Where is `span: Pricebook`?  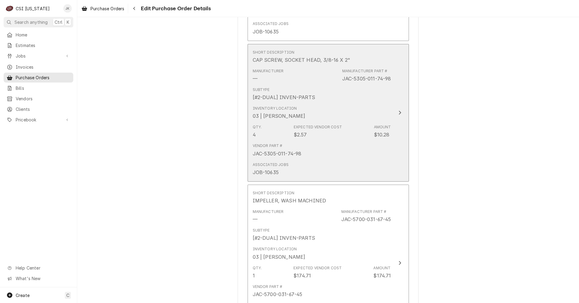 span: Pricebook is located at coordinates (38, 120).